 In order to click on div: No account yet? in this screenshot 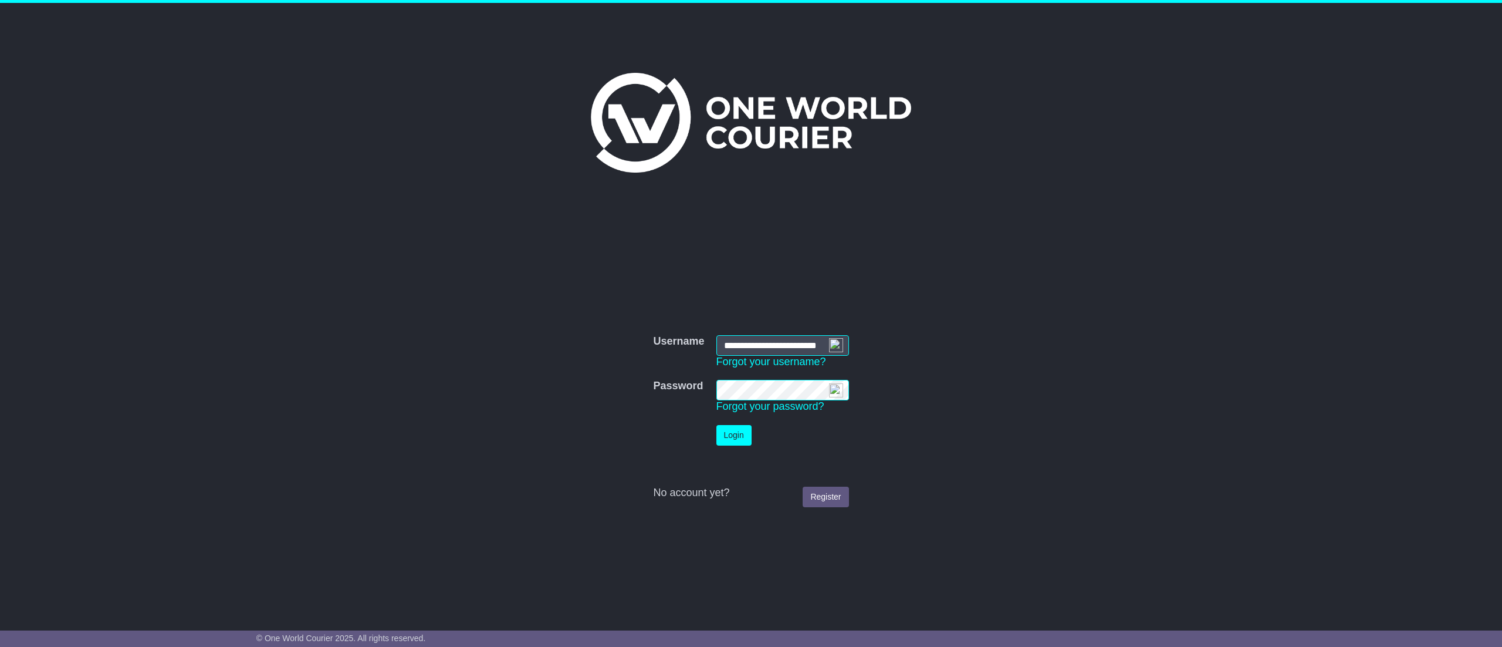, I will do `click(751, 493)`.